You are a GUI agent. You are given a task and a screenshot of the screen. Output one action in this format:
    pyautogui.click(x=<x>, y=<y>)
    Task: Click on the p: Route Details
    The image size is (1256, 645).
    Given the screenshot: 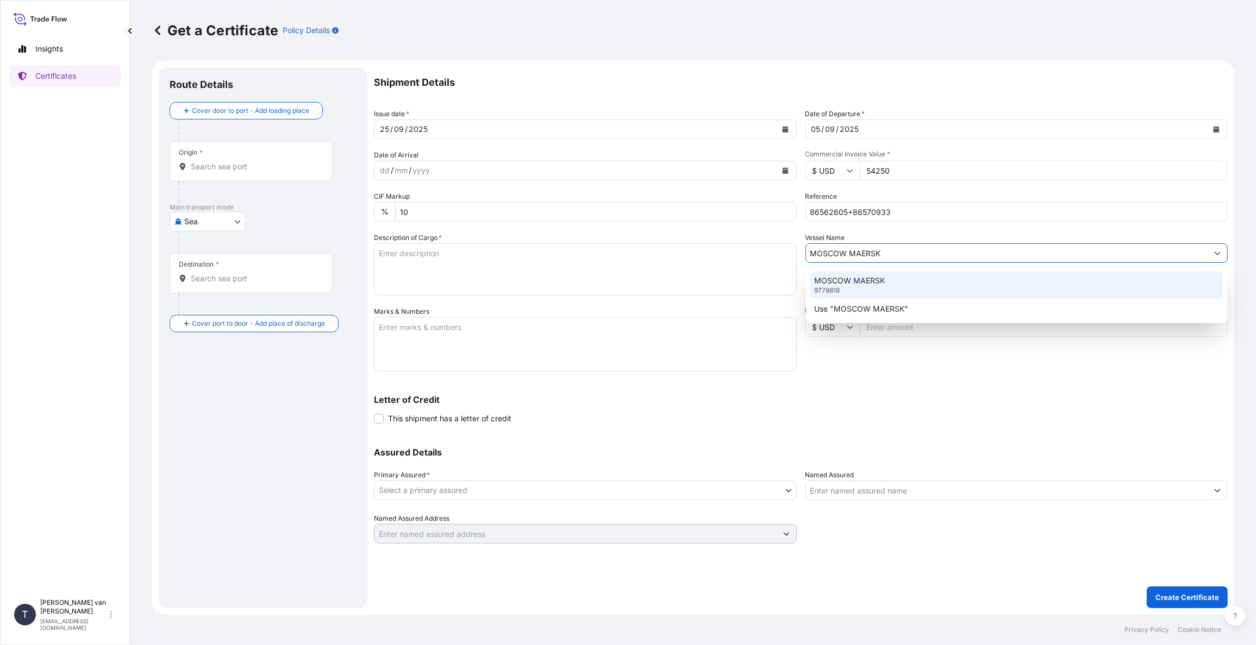 What is the action you would take?
    pyautogui.click(x=201, y=85)
    